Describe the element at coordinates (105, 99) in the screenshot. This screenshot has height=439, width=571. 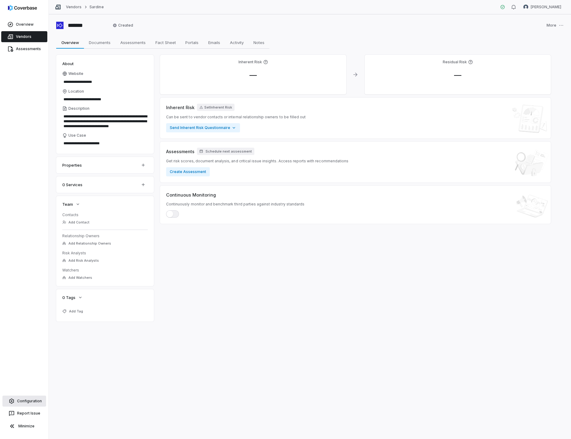
I see `input: Location` at that location.